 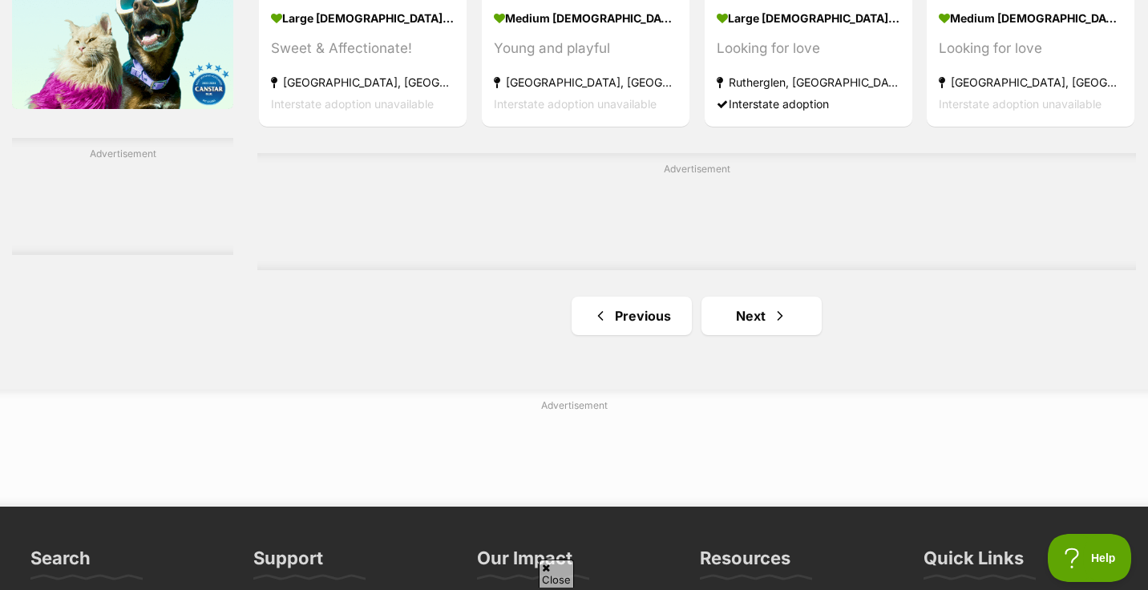 I want to click on div: Young and playful, so click(x=585, y=48).